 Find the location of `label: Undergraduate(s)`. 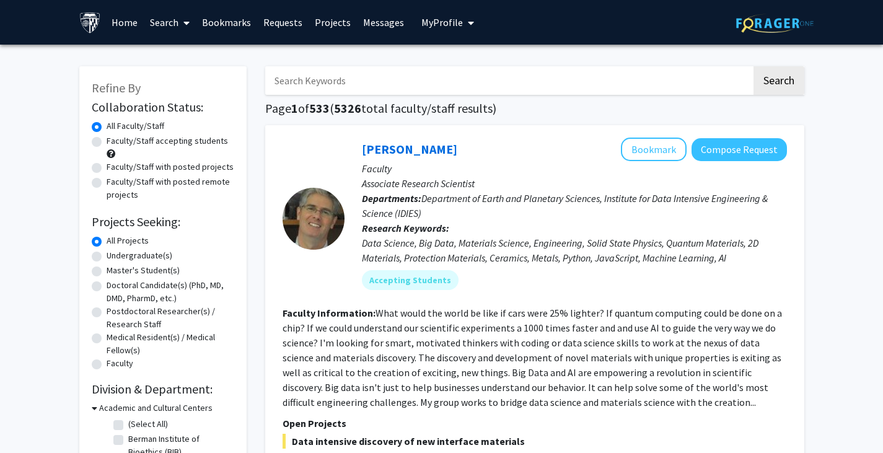

label: Undergraduate(s) is located at coordinates (139, 255).